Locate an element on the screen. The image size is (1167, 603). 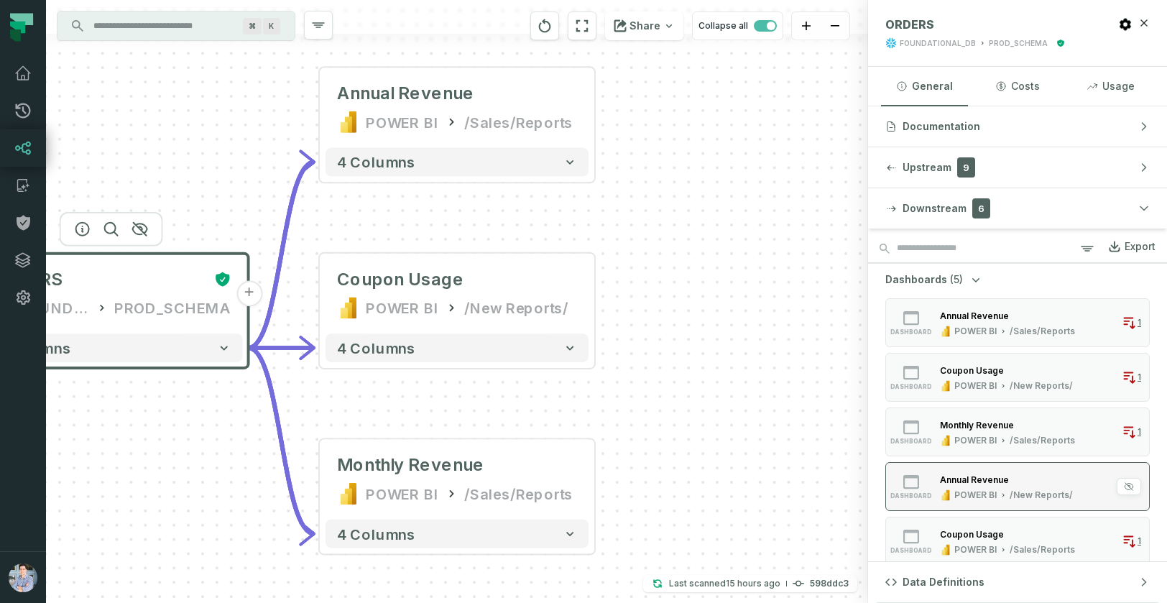
span: 9 is located at coordinates (966, 167).